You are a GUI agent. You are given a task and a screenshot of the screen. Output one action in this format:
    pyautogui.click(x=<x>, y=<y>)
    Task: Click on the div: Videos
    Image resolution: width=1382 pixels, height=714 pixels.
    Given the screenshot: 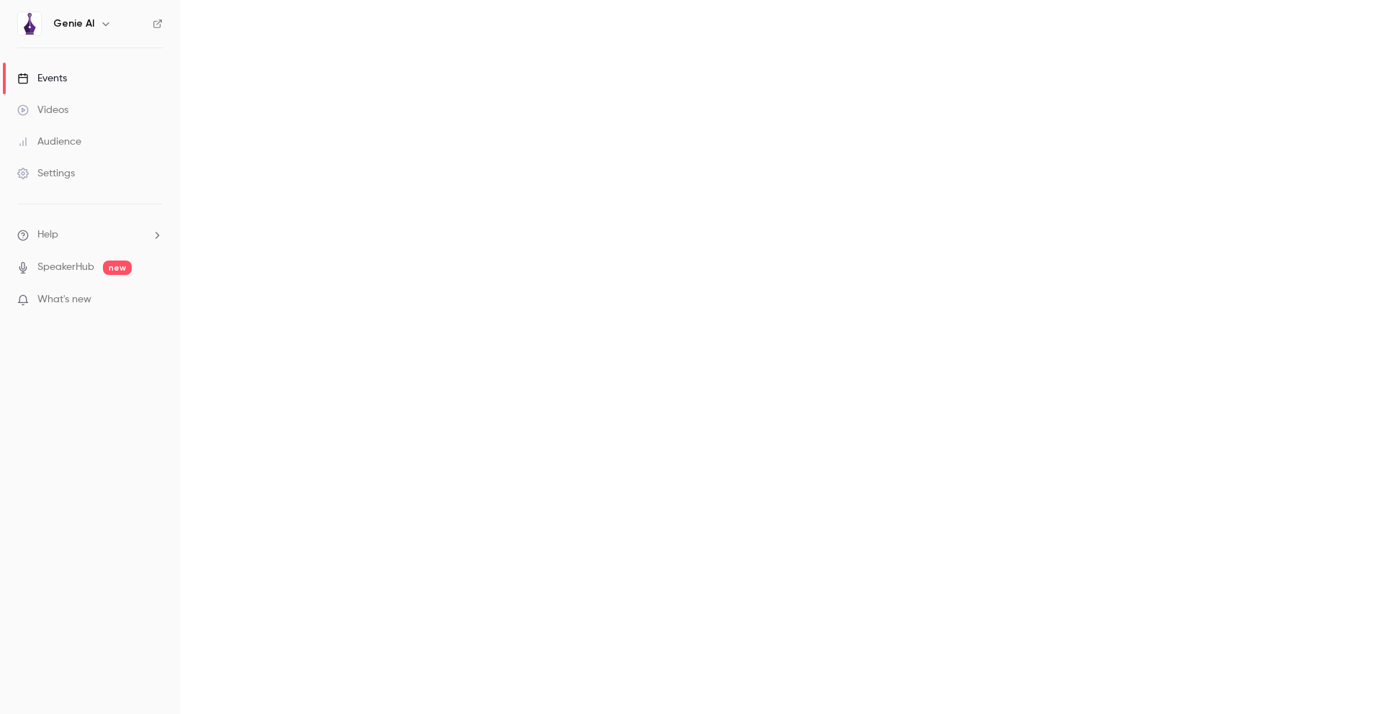 What is the action you would take?
    pyautogui.click(x=42, y=110)
    